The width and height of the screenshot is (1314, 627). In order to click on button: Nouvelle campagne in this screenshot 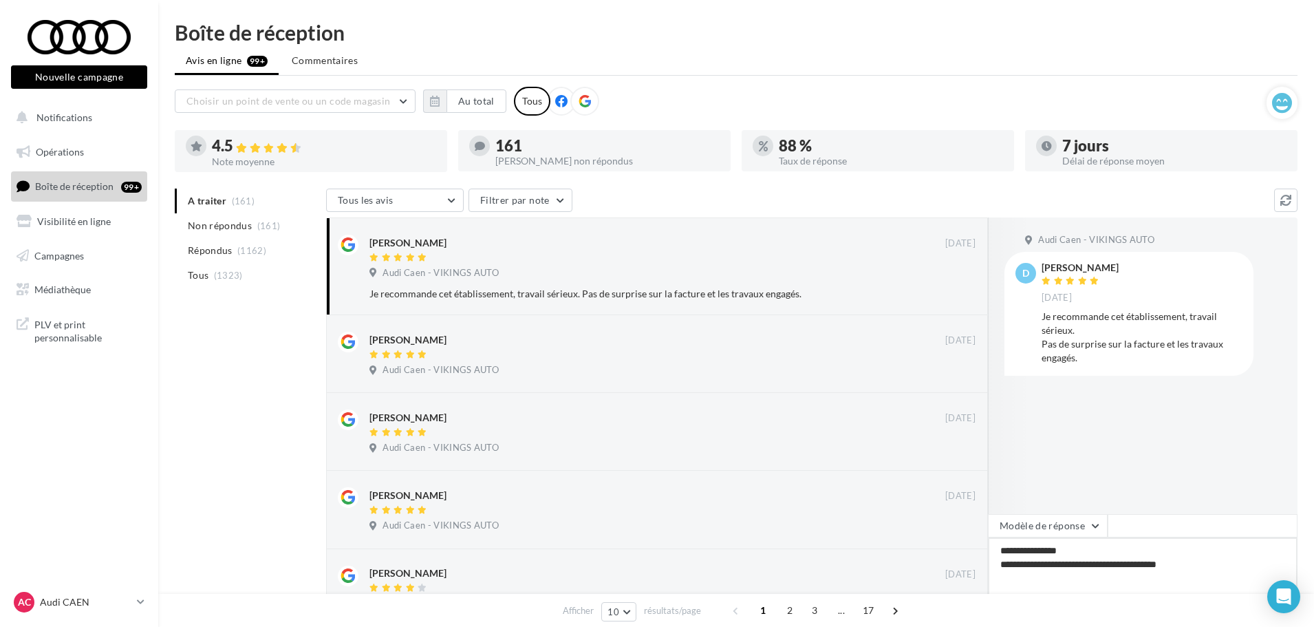, I will do `click(79, 77)`.